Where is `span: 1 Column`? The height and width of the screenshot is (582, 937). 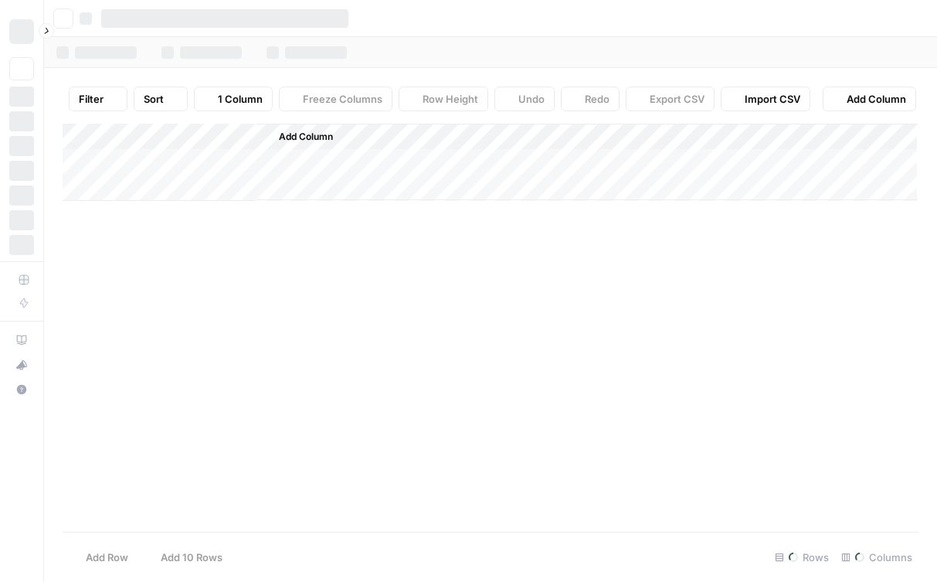
span: 1 Column is located at coordinates (240, 99).